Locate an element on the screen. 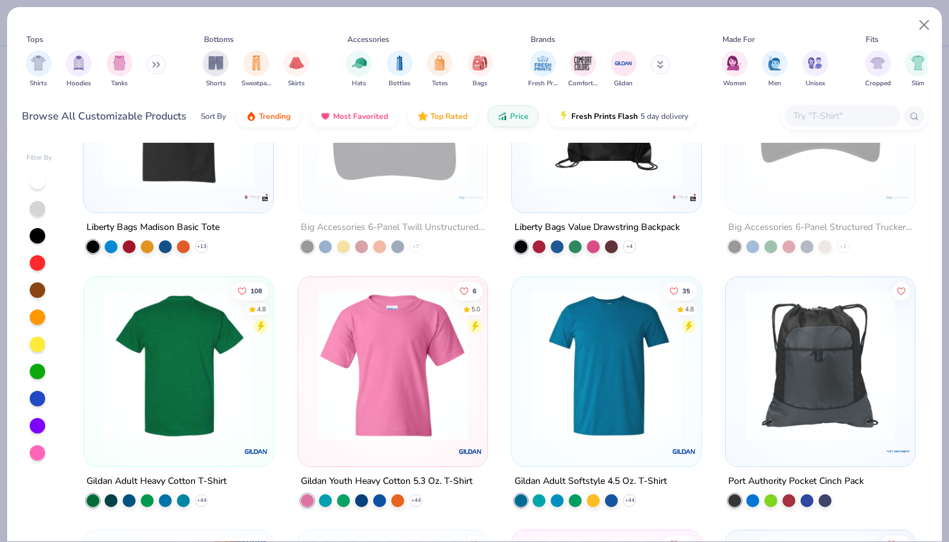 The image size is (949, 542). div: filter for Comfort Colors is located at coordinates (583, 69).